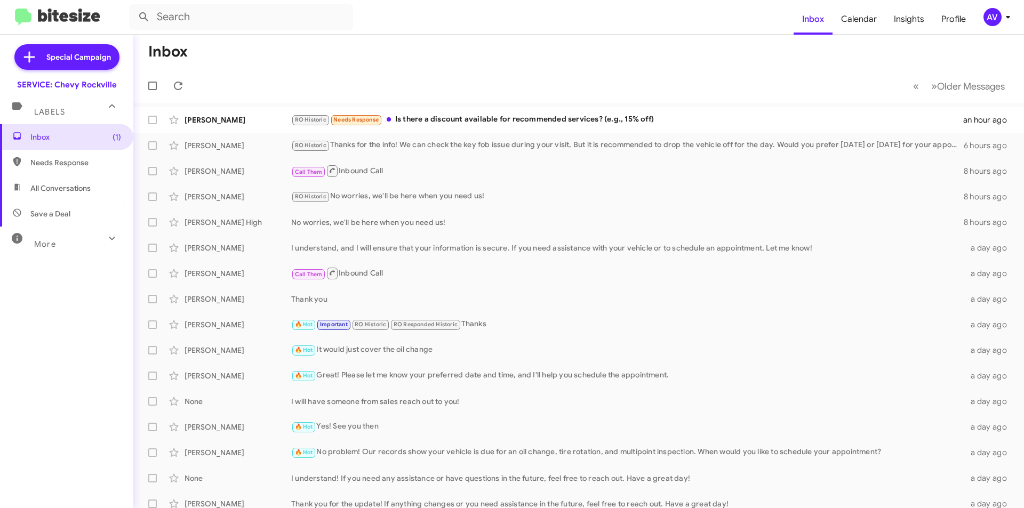 Image resolution: width=1024 pixels, height=508 pixels. I want to click on span: Calendar, so click(859, 19).